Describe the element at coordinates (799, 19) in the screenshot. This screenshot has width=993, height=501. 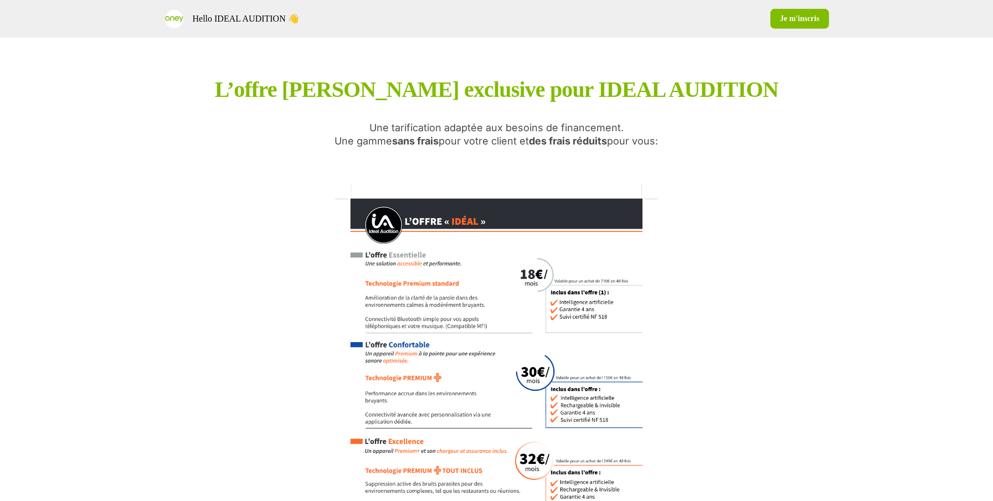
I see `a: Je m'inscris` at that location.